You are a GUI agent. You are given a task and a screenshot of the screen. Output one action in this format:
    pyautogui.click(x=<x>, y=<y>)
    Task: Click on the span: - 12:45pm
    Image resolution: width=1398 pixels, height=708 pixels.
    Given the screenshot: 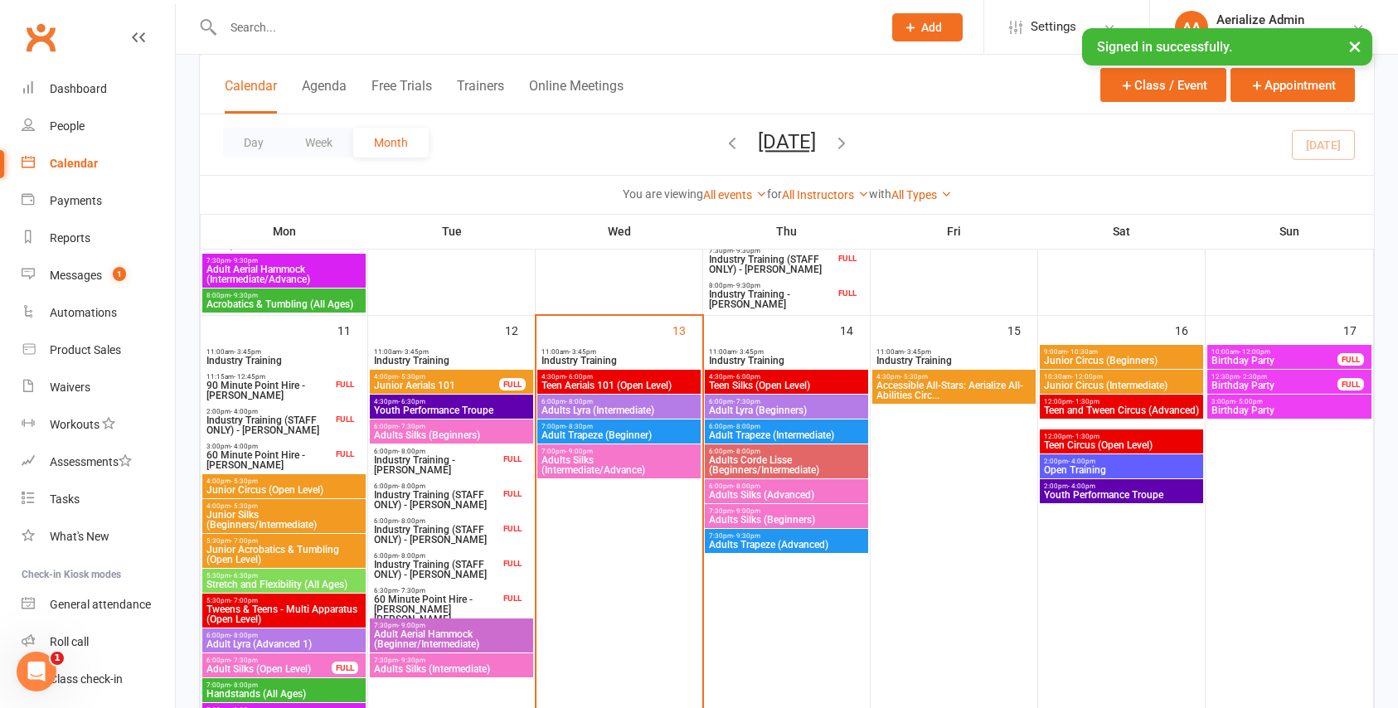 What is the action you would take?
    pyautogui.click(x=250, y=377)
    